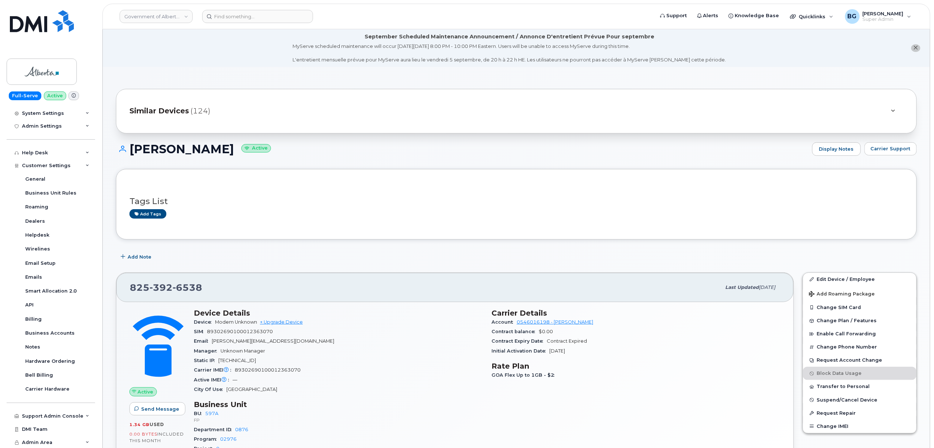 Image resolution: width=934 pixels, height=448 pixels. I want to click on button: Request Repair, so click(860, 413).